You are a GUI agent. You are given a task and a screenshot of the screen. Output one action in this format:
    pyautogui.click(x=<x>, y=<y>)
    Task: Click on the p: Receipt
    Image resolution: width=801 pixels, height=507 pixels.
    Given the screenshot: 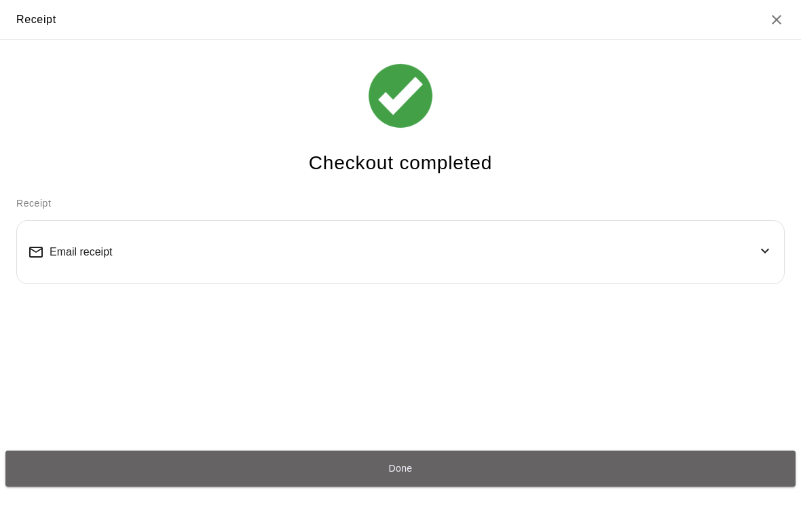 What is the action you would take?
    pyautogui.click(x=401, y=203)
    